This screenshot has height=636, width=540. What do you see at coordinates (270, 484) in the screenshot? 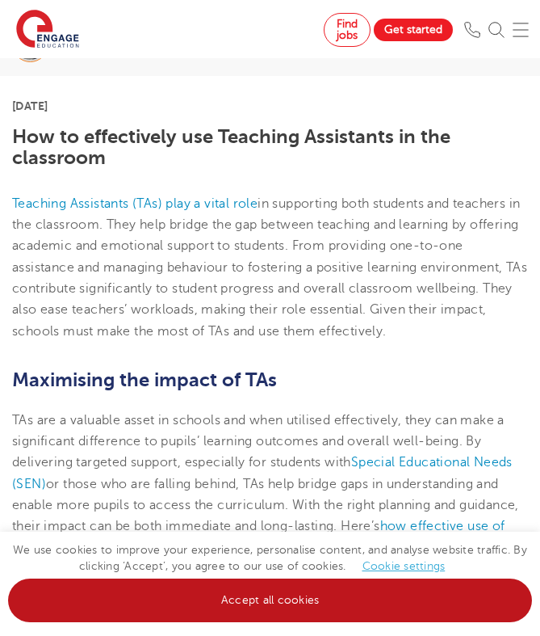
I see `p: TAs are a valuable asset in schools and when utilised effectively, they can make a significant di...` at bounding box center [270, 484].